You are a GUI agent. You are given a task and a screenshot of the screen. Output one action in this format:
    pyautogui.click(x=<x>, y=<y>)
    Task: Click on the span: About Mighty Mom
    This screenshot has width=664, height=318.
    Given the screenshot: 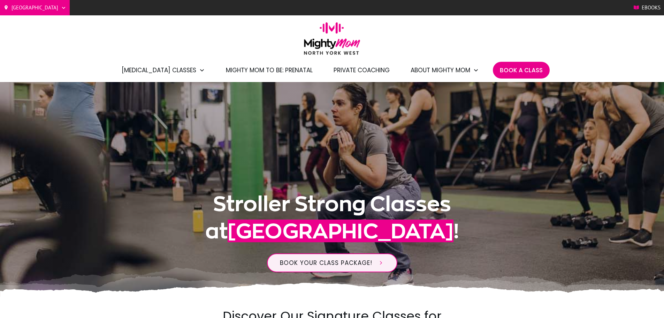 What is the action you would take?
    pyautogui.click(x=440, y=70)
    